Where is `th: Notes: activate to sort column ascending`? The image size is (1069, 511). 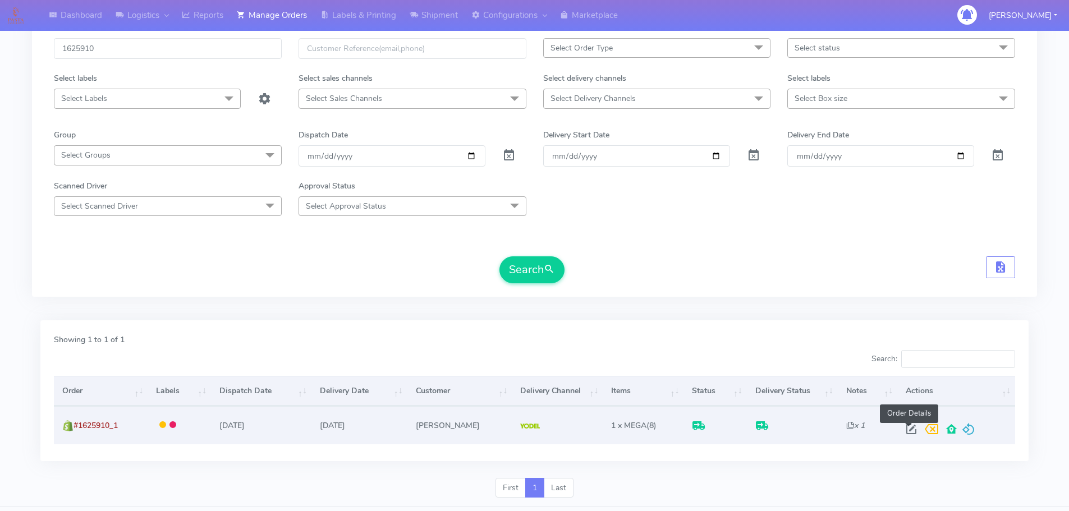 th: Notes: activate to sort column ascending is located at coordinates (868, 391).